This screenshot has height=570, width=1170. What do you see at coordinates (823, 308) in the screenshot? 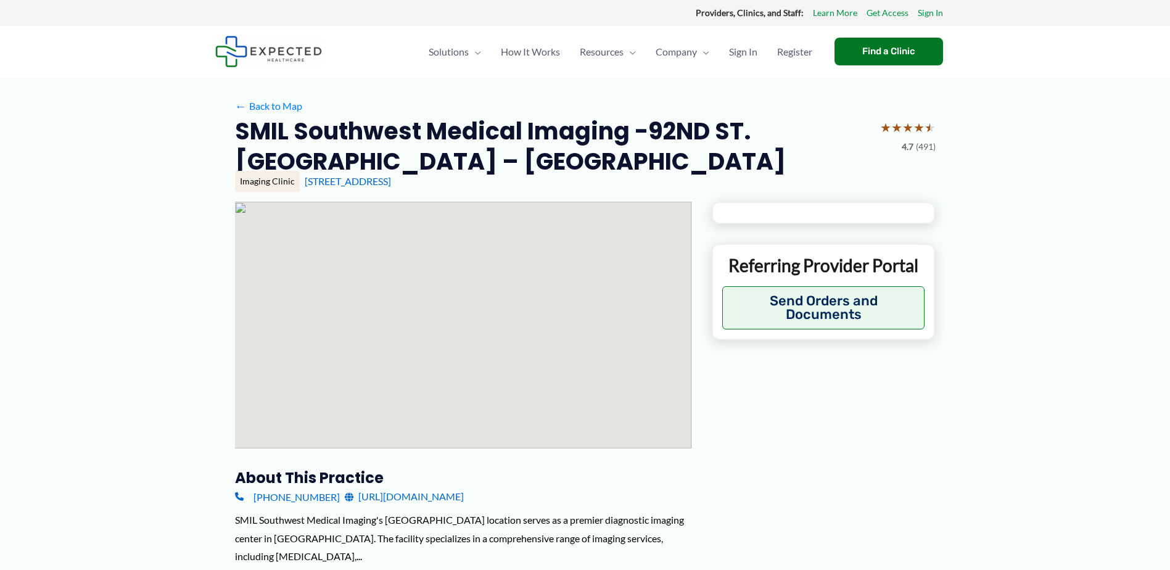
I see `button: Send Orders and Documents` at bounding box center [823, 308].